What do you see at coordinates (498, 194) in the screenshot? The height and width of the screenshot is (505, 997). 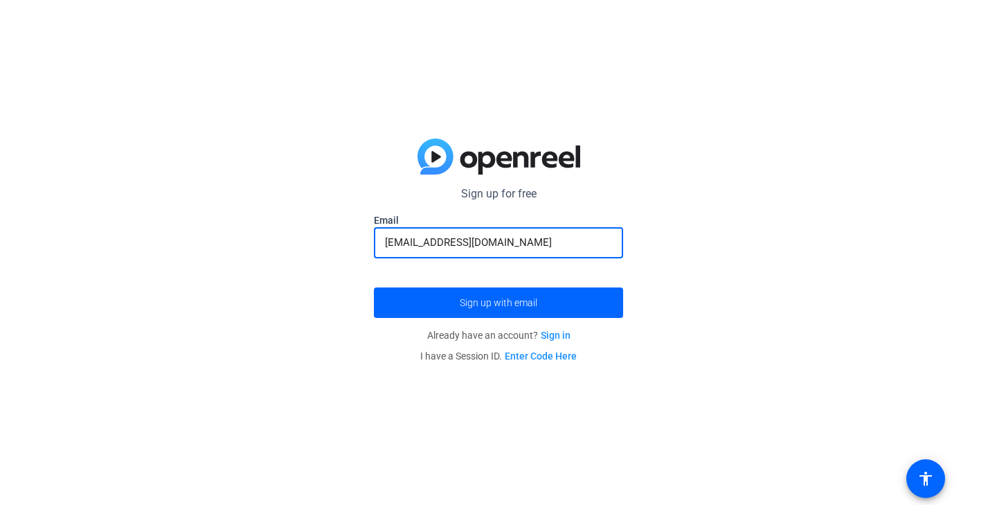 I see `p: Sign up for free` at bounding box center [498, 194].